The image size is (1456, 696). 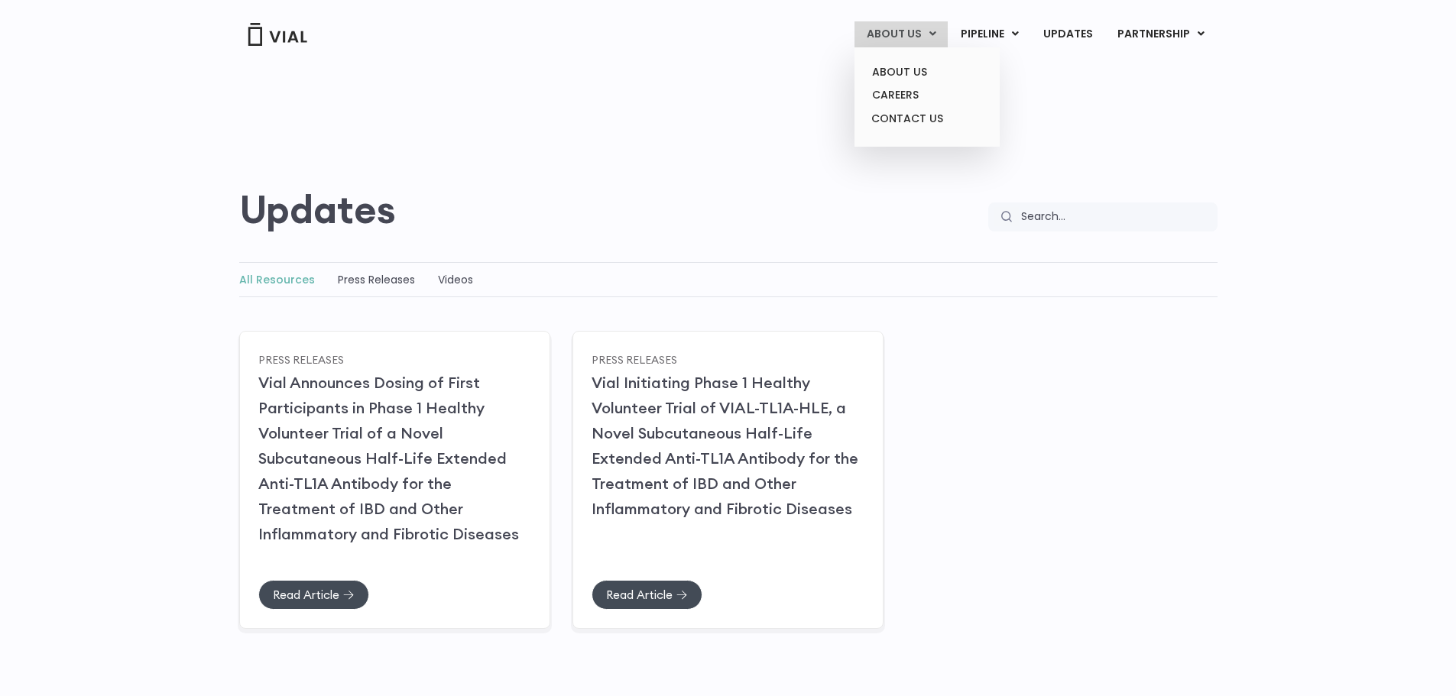 I want to click on a: PARTNERSHIPMenu Toggle, so click(x=1161, y=34).